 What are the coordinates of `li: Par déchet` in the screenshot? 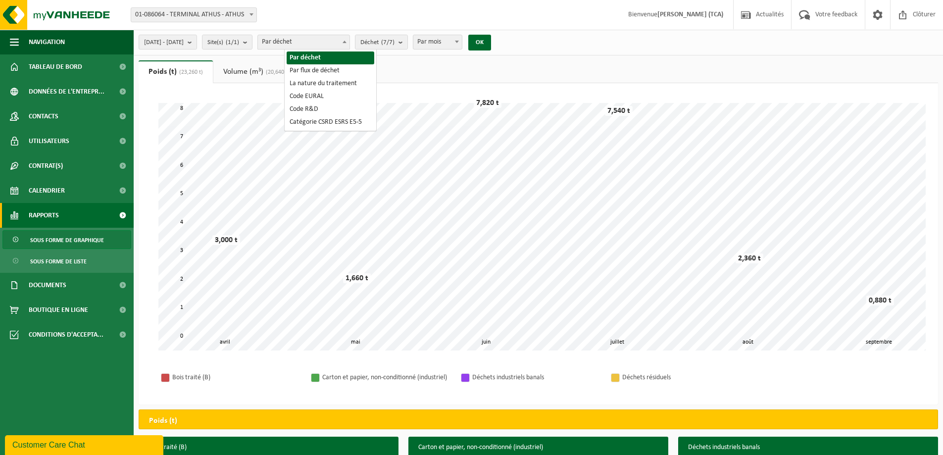 It's located at (330, 58).